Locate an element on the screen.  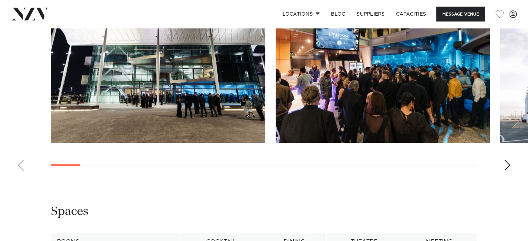
h2: Spaces is located at coordinates (70, 212).